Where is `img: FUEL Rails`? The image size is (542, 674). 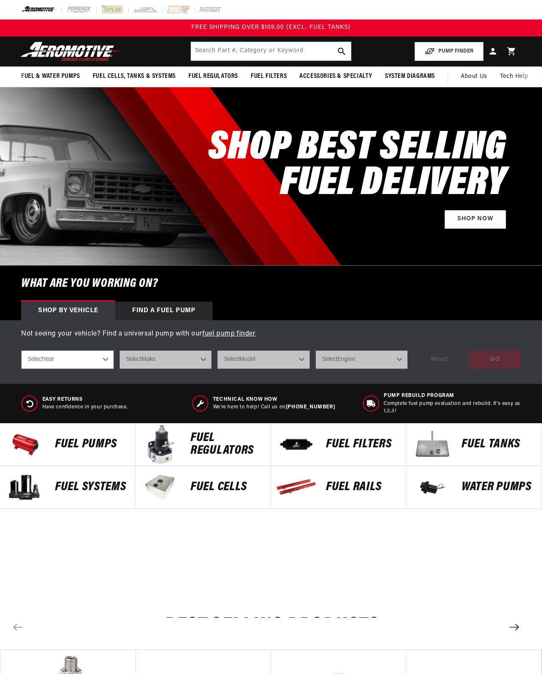 img: FUEL Rails is located at coordinates (296, 487).